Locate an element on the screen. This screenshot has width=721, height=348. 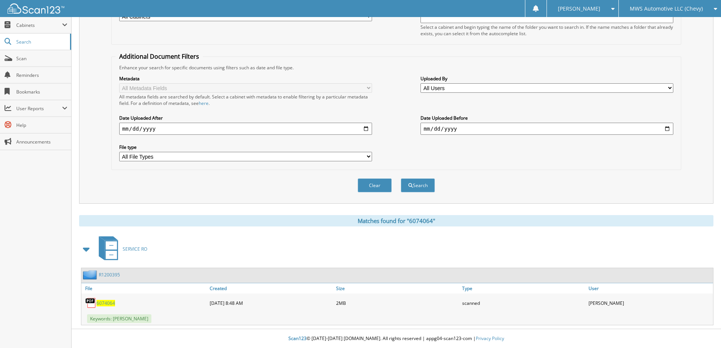
a: Size is located at coordinates (397, 288).